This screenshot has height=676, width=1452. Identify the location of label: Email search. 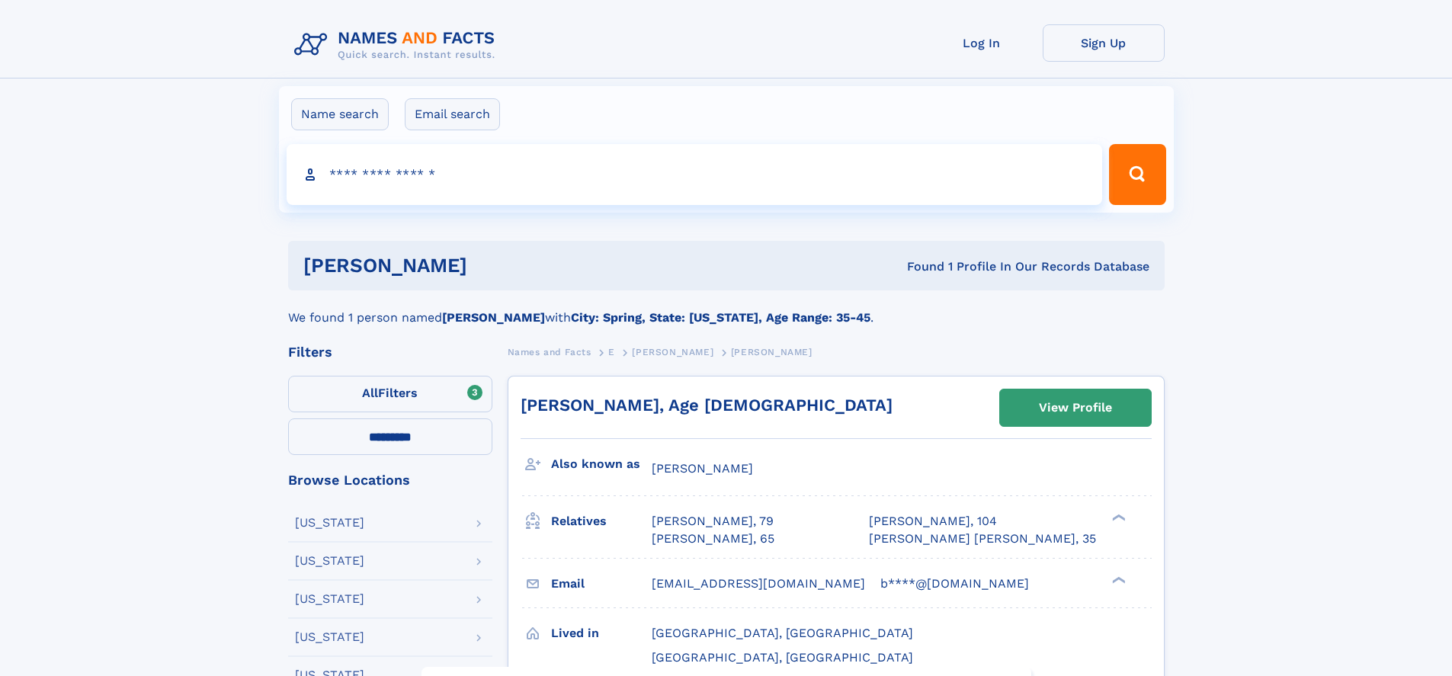
(452, 114).